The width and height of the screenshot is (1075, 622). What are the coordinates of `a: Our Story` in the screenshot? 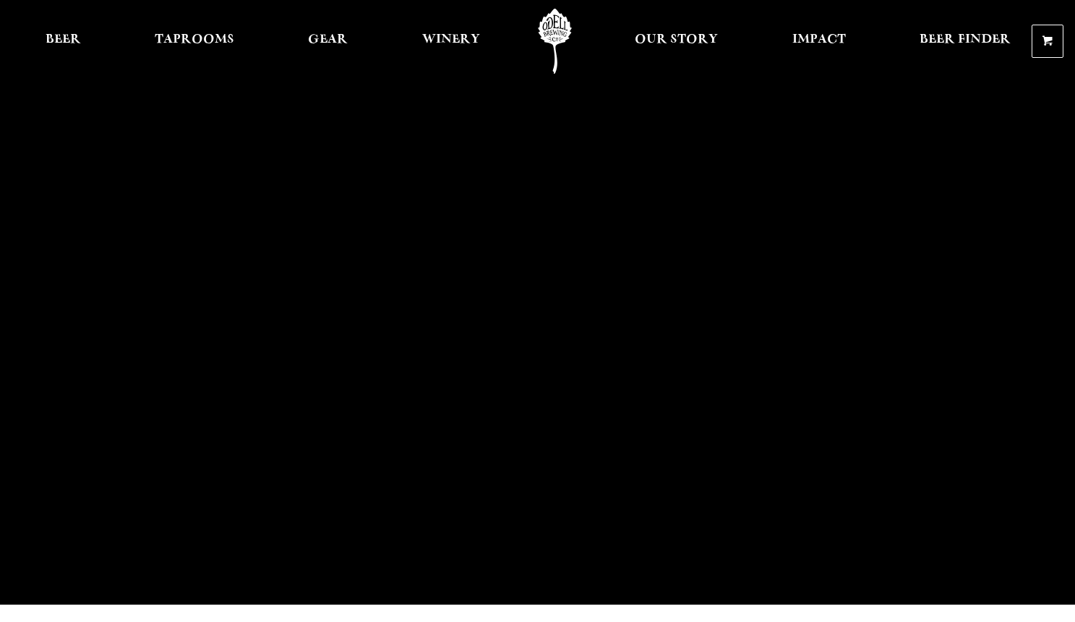 It's located at (676, 41).